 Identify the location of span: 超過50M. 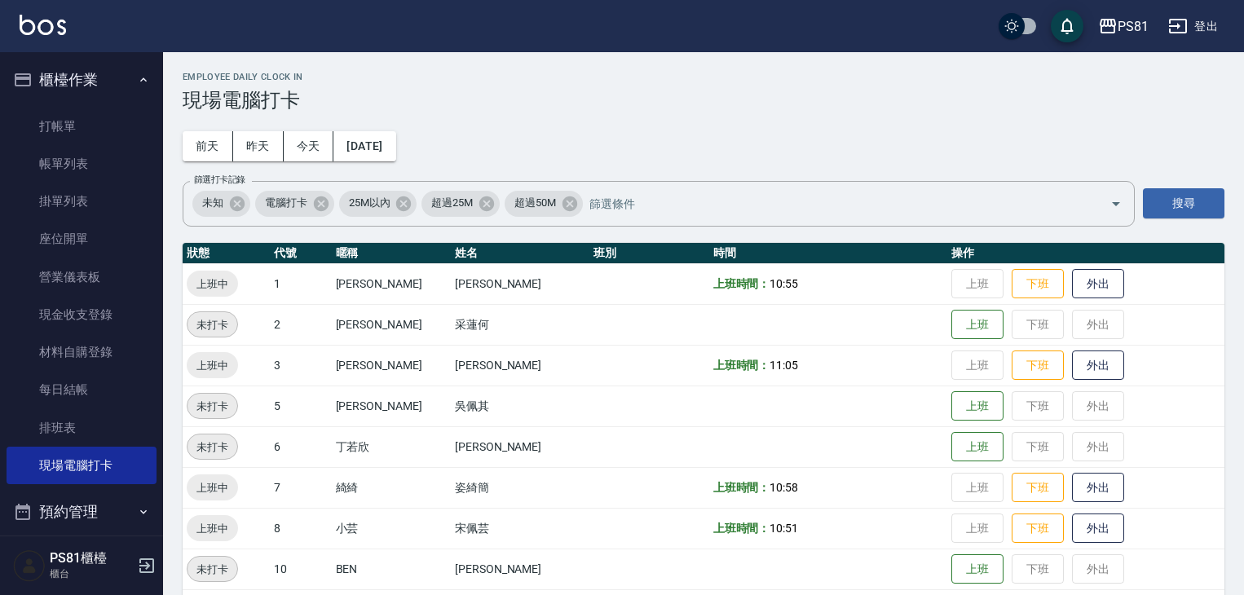
(535, 203).